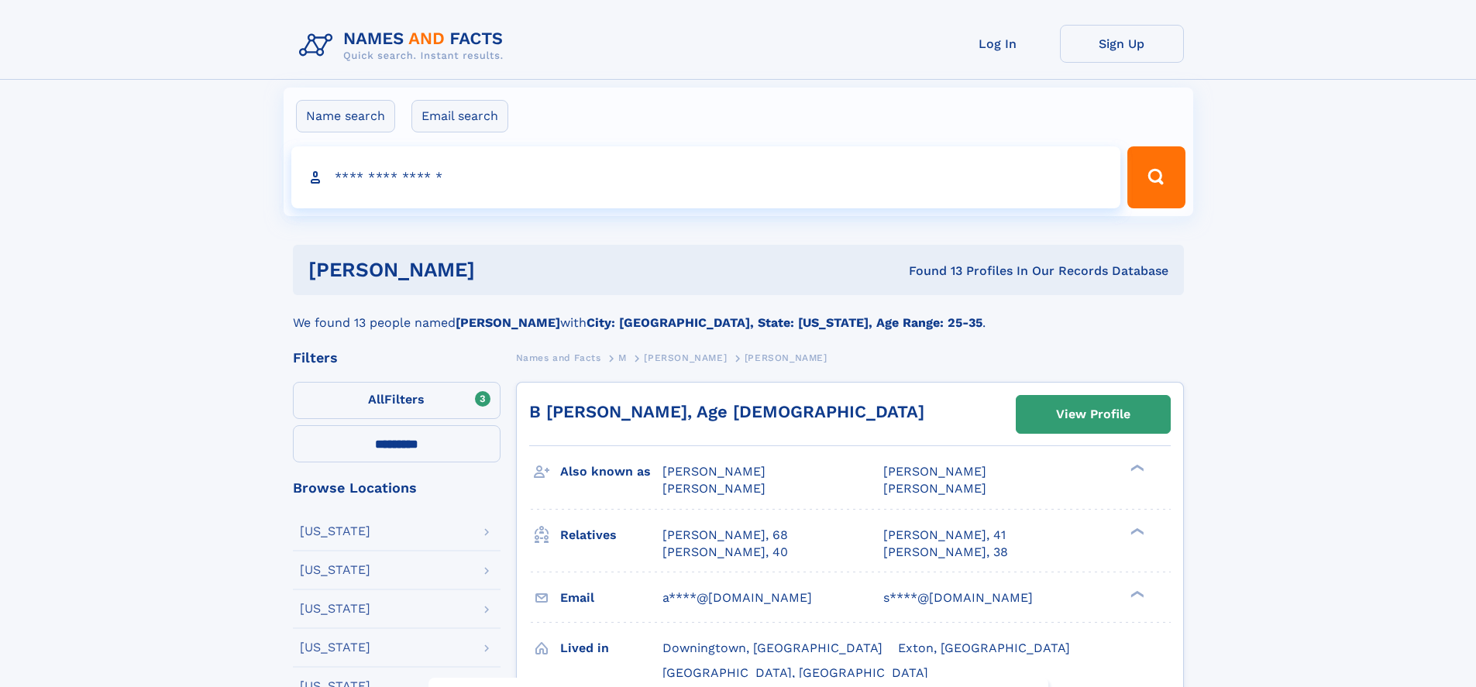  Describe the element at coordinates (611, 598) in the screenshot. I see `h3: Email` at that location.